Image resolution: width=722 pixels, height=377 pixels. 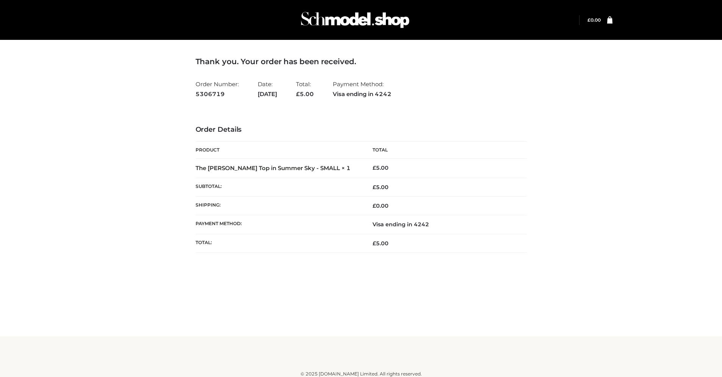 What do you see at coordinates (217, 94) in the screenshot?
I see `strong: 5306719` at bounding box center [217, 94].